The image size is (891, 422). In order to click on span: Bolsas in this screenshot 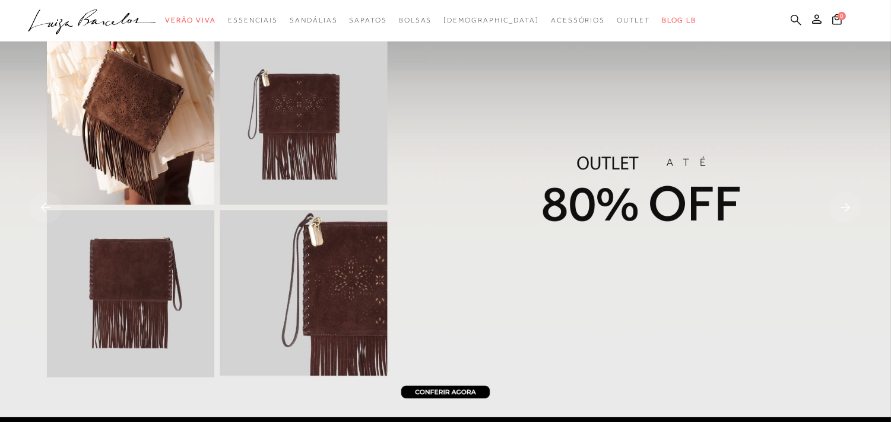, I will do `click(415, 20)`.